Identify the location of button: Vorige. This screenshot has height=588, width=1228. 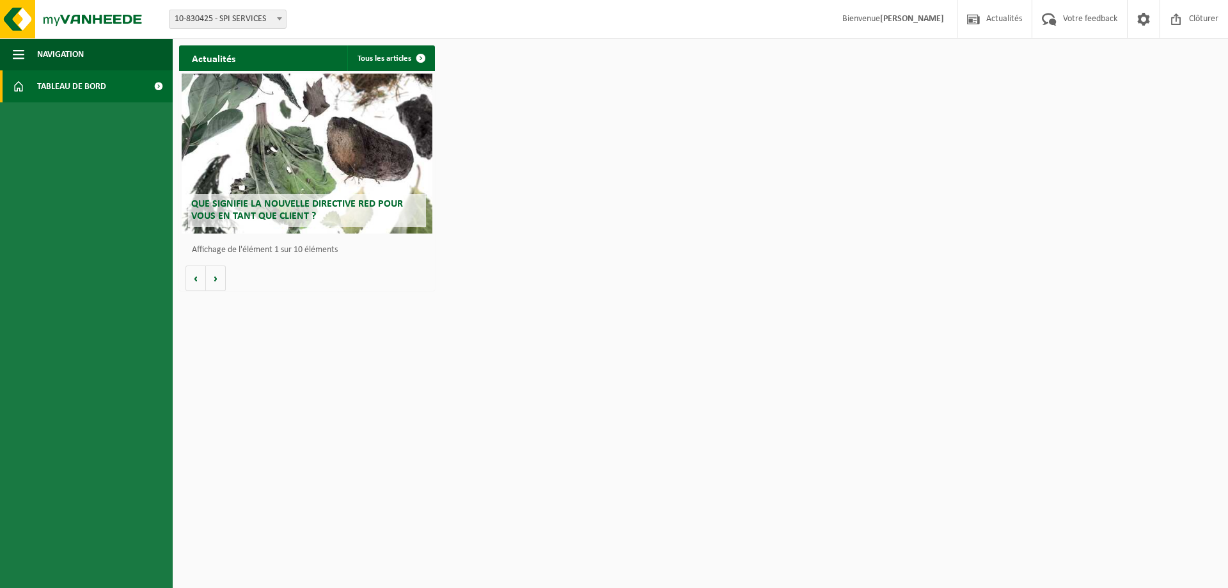
(196, 278).